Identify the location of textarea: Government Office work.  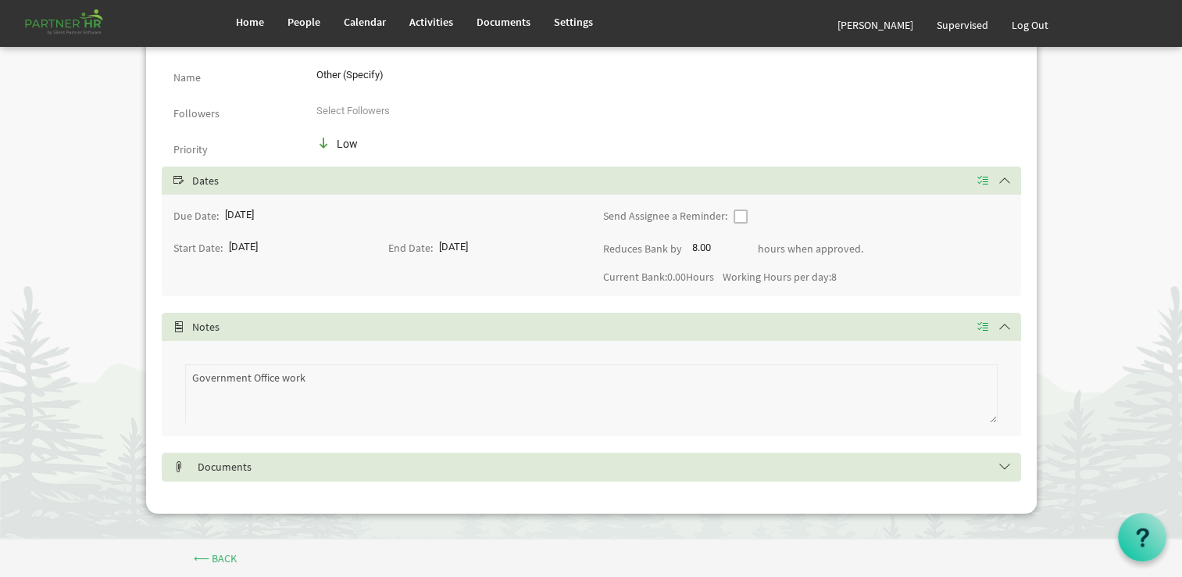
(591, 393).